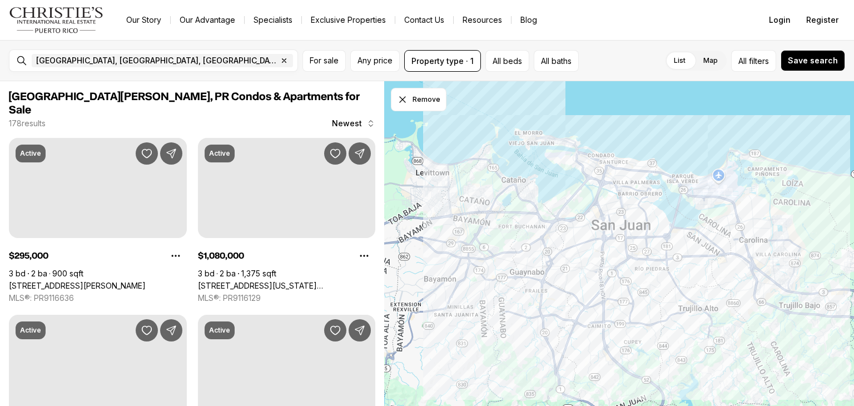 Image resolution: width=854 pixels, height=406 pixels. What do you see at coordinates (335, 330) in the screenshot?
I see `button: Save Property: 286 CALLE JUNIN #J307` at bounding box center [335, 330].